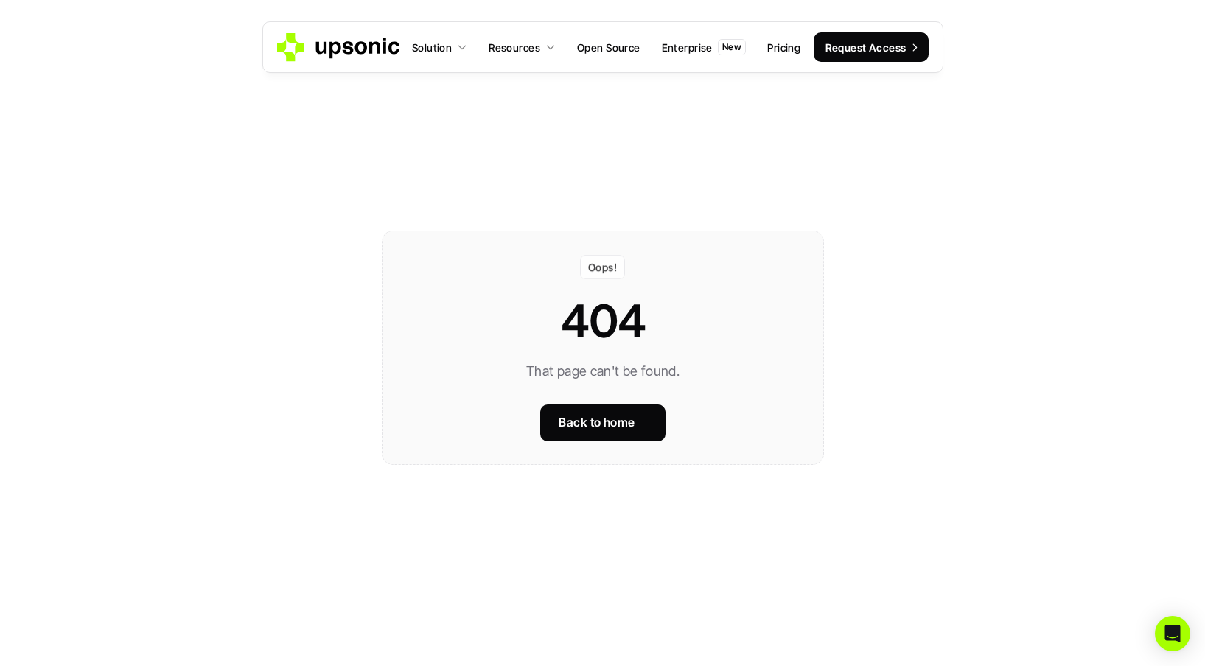 The height and width of the screenshot is (666, 1205). What do you see at coordinates (687, 47) in the screenshot?
I see `p: Enterprise` at bounding box center [687, 47].